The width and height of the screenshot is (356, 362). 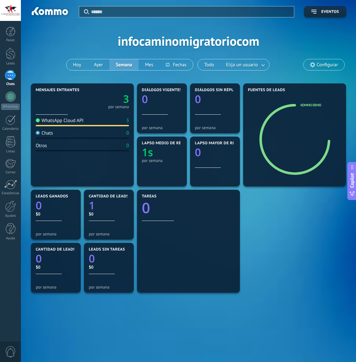 What do you see at coordinates (325, 12) in the screenshot?
I see `button: Eventos` at bounding box center [325, 12].